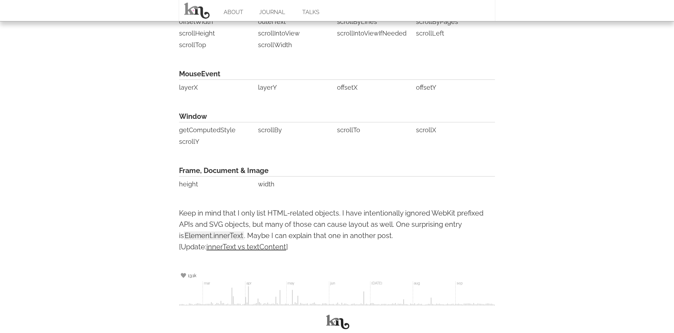 This screenshot has height=333, width=674. I want to click on span: Element.innerText, so click(214, 235).